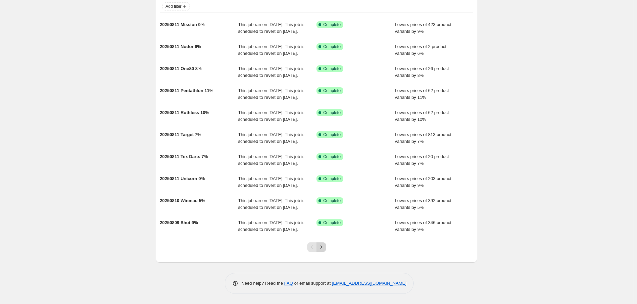 The height and width of the screenshot is (304, 637). Describe the element at coordinates (422, 160) in the screenshot. I see `span: Lowers prices of 20 product variants by 7%` at that location.